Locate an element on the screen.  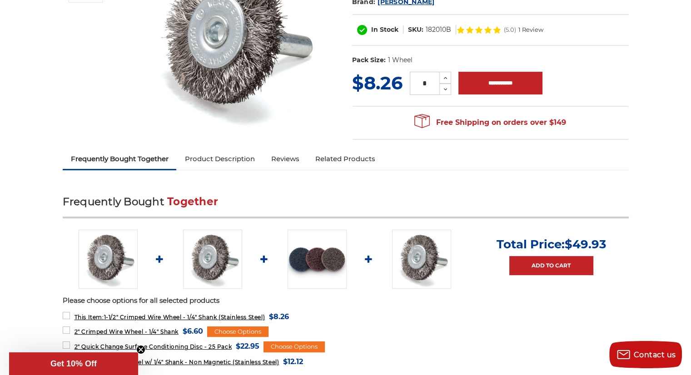
span: 1 Review is located at coordinates (531, 30).